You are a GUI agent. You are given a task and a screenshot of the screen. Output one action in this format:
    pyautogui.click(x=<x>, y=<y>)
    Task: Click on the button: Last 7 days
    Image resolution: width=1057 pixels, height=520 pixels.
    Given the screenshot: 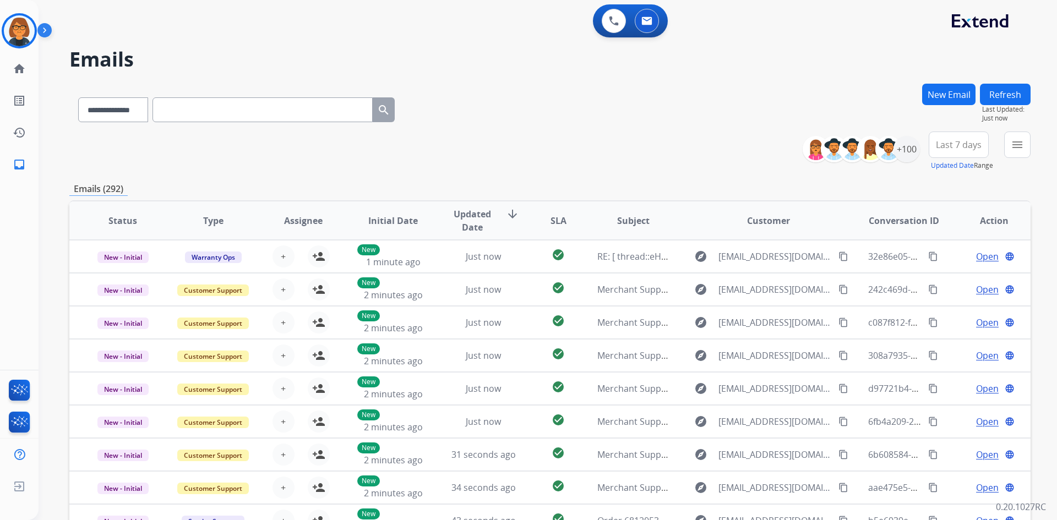 What is the action you would take?
    pyautogui.click(x=959, y=145)
    